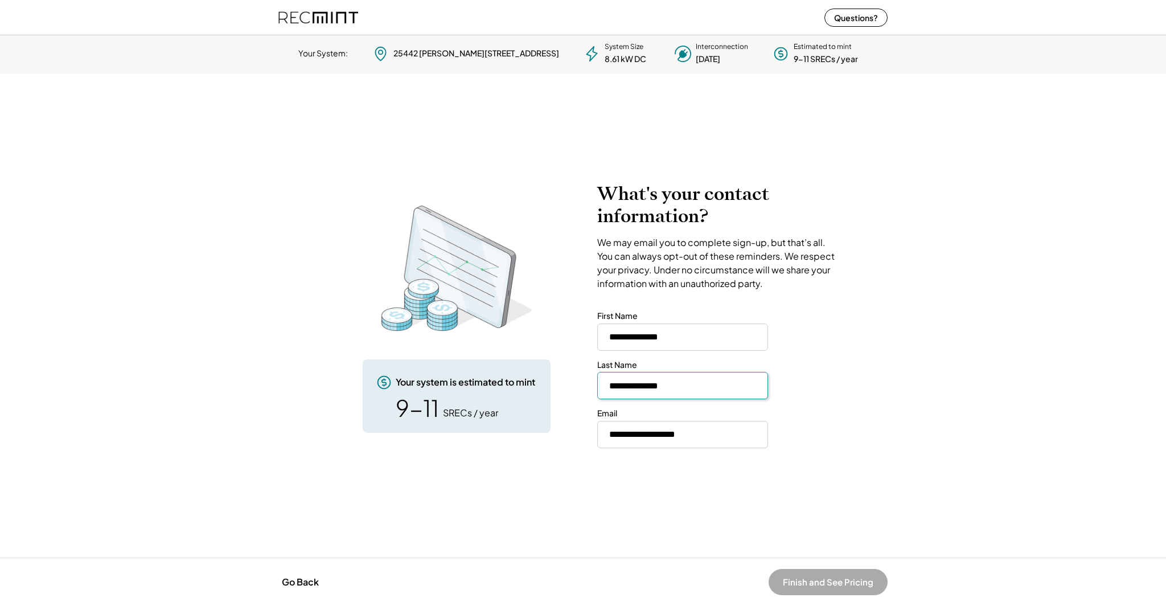 The height and width of the screenshot is (606, 1166). I want to click on div: Estimated to mint, so click(823, 47).